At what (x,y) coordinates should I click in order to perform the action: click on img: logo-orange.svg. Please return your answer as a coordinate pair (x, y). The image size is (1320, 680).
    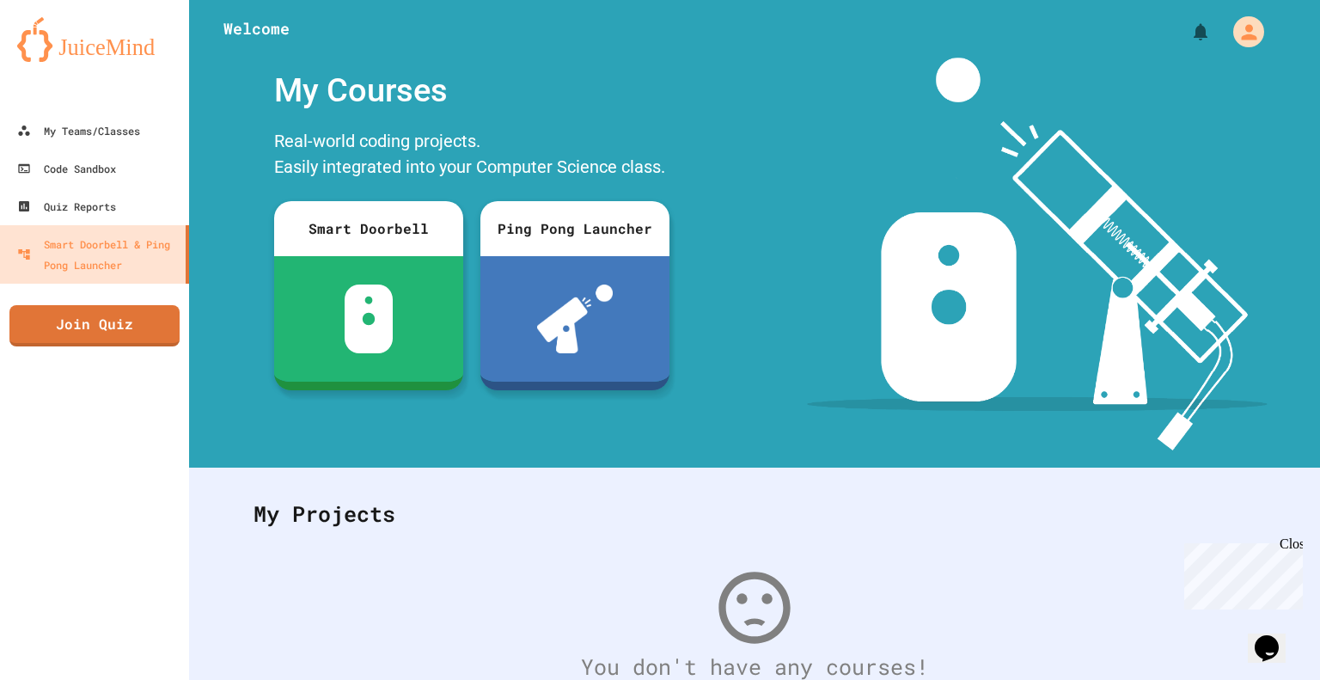
    Looking at the image, I should click on (95, 40).